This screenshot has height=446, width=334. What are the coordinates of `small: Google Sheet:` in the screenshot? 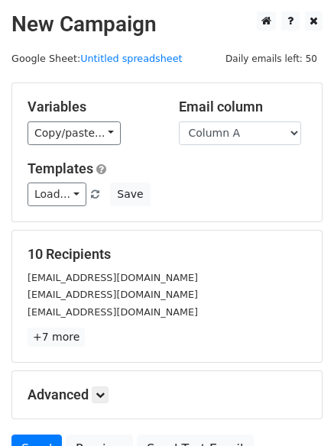 It's located at (97, 58).